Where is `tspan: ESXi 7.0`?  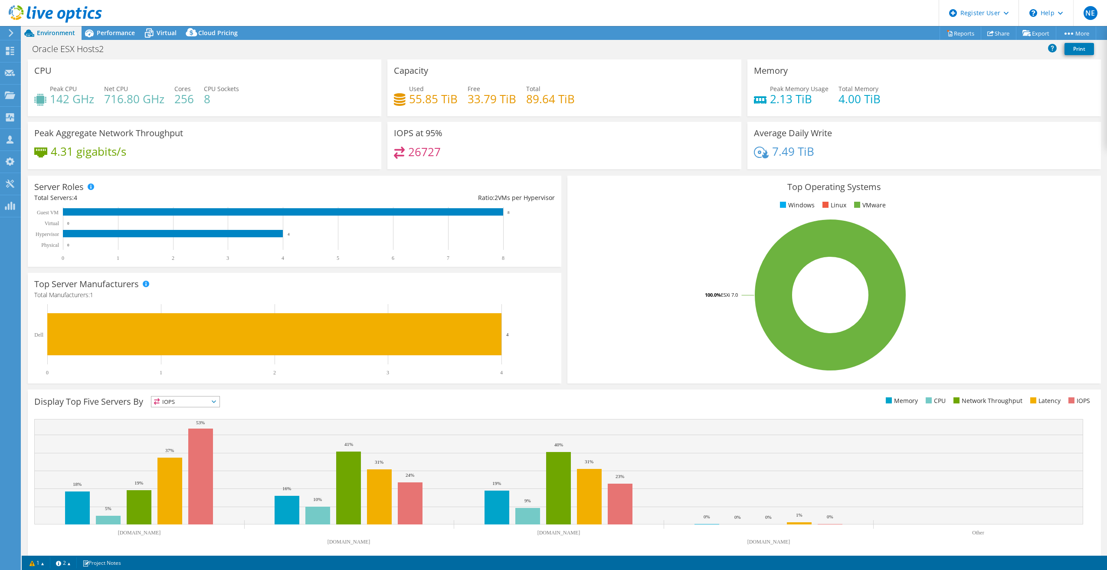 tspan: ESXi 7.0 is located at coordinates (729, 295).